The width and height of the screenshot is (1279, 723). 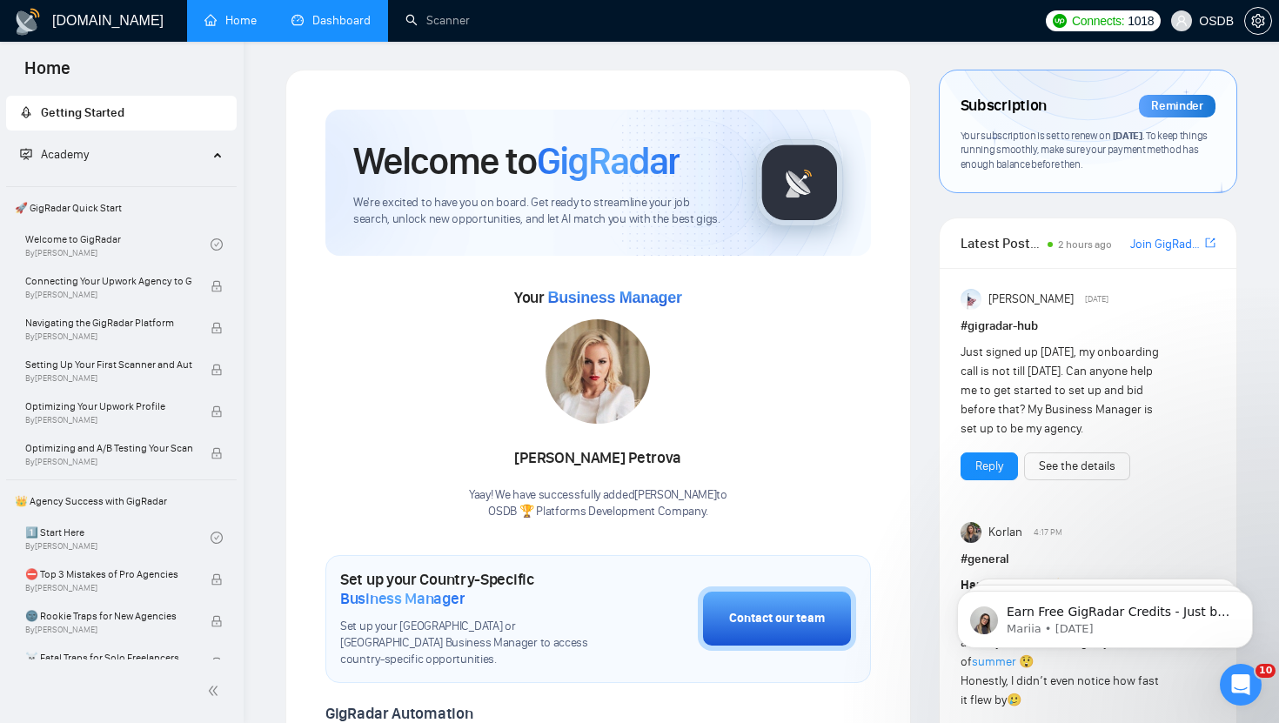 What do you see at coordinates (83, 112) in the screenshot?
I see `span: Getting Started` at bounding box center [83, 112].